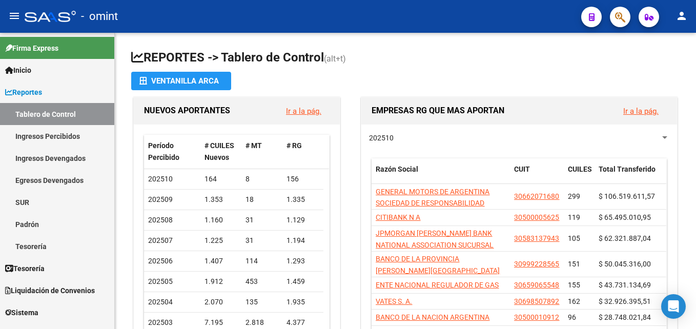  Describe the element at coordinates (221, 322) in the screenshot. I see `div: 7.195` at that location.